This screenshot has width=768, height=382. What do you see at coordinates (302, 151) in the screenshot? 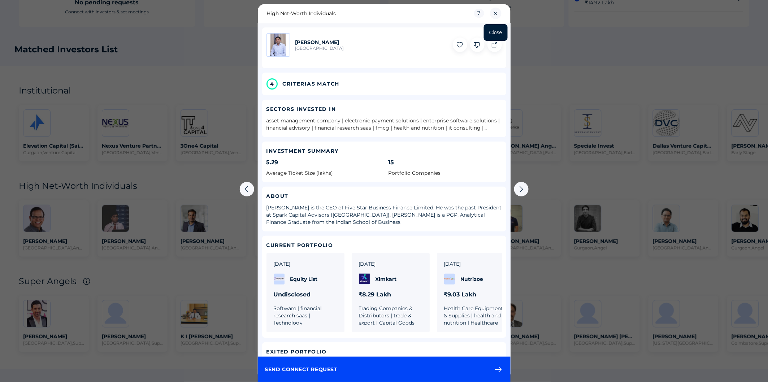
I see `span: INVESTMENT SUMMARY` at bounding box center [302, 151].